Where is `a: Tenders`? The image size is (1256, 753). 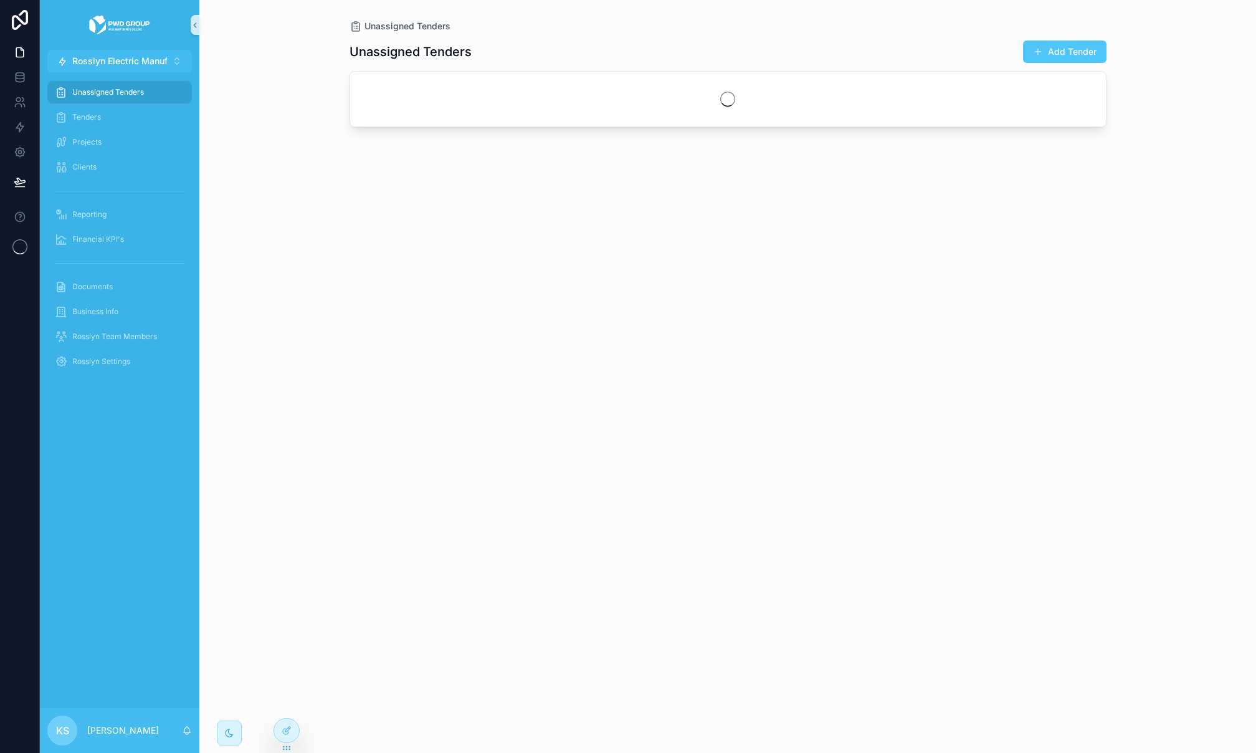
a: Tenders is located at coordinates (120, 117).